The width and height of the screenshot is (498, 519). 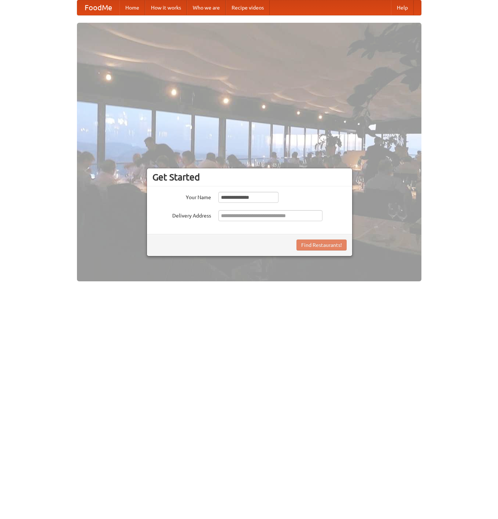 What do you see at coordinates (132, 8) in the screenshot?
I see `a: Home` at bounding box center [132, 8].